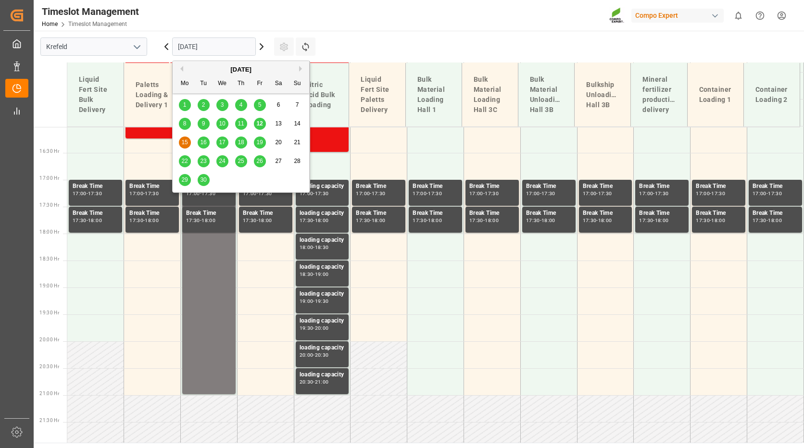 Image resolution: width=804 pixels, height=448 pixels. I want to click on div: Choose Wednesday, September 10th, 2025, so click(222, 124).